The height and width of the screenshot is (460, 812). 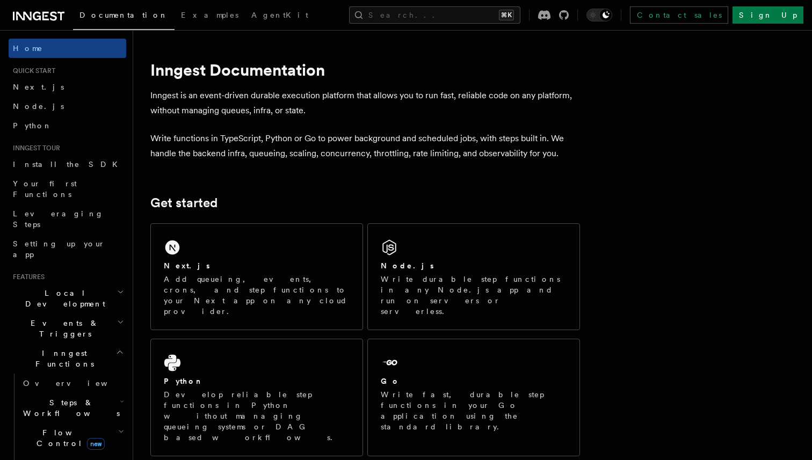 What do you see at coordinates (68, 164) in the screenshot?
I see `span: Install the SDK` at bounding box center [68, 164].